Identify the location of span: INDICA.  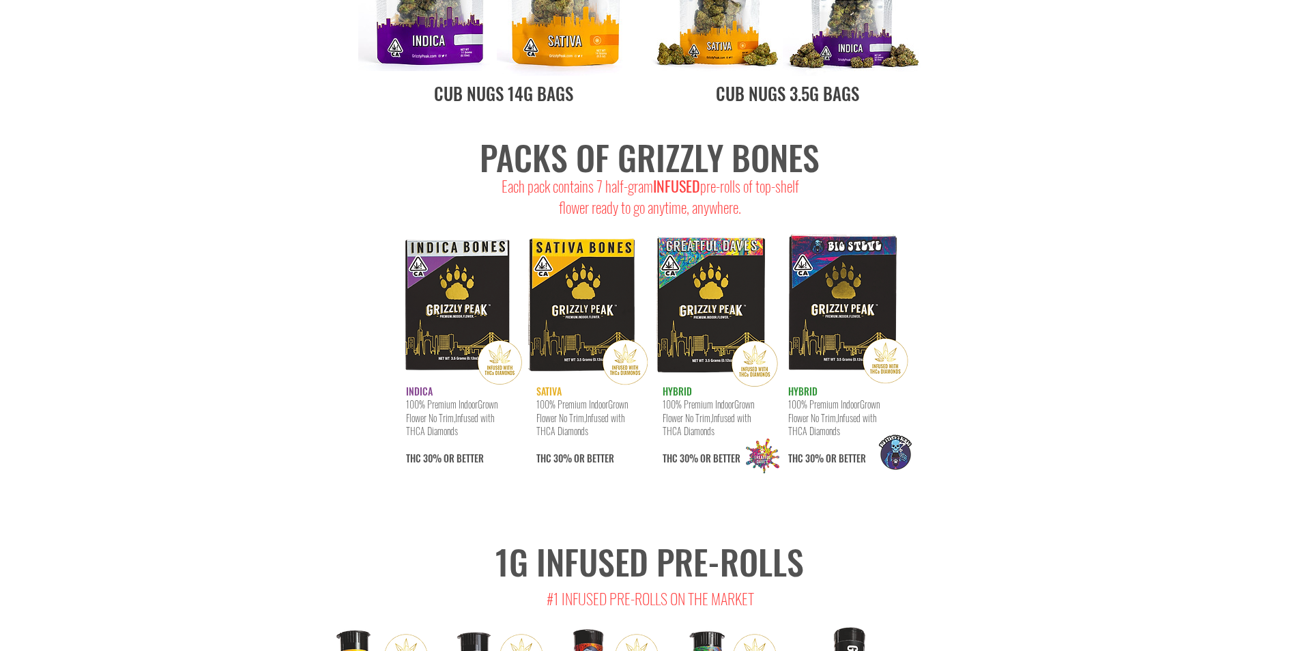
(419, 390).